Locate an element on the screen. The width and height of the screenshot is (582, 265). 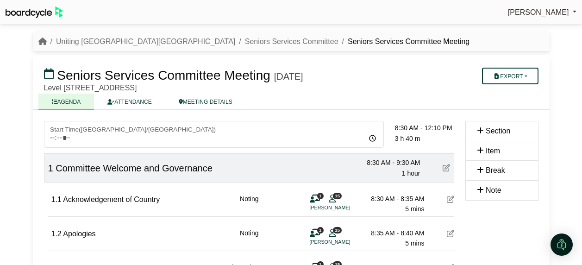
a: Seniors Services Committee is located at coordinates (292, 41).